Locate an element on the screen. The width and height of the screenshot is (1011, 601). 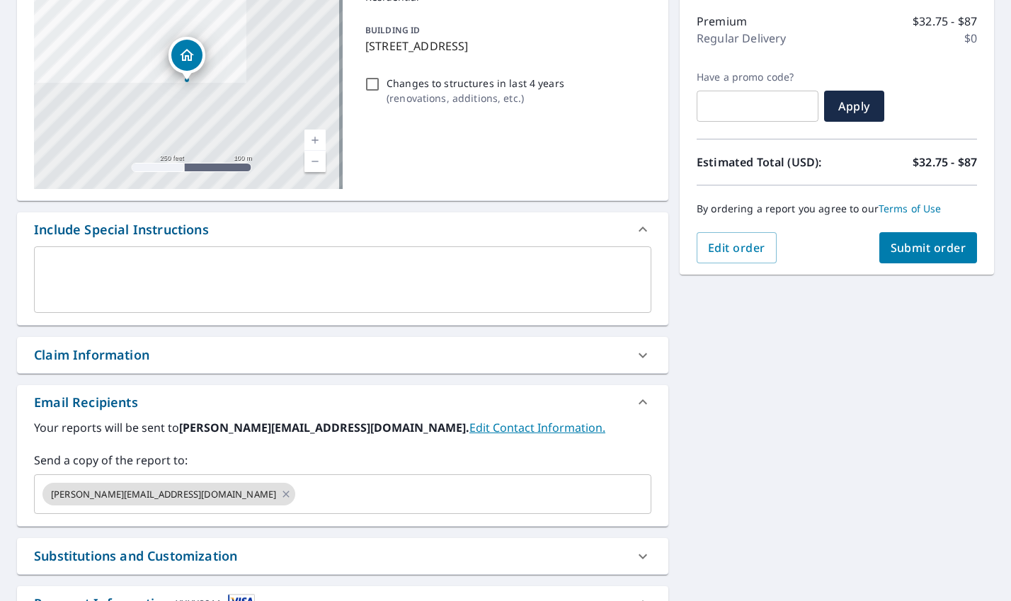
p: $0 is located at coordinates (971, 38).